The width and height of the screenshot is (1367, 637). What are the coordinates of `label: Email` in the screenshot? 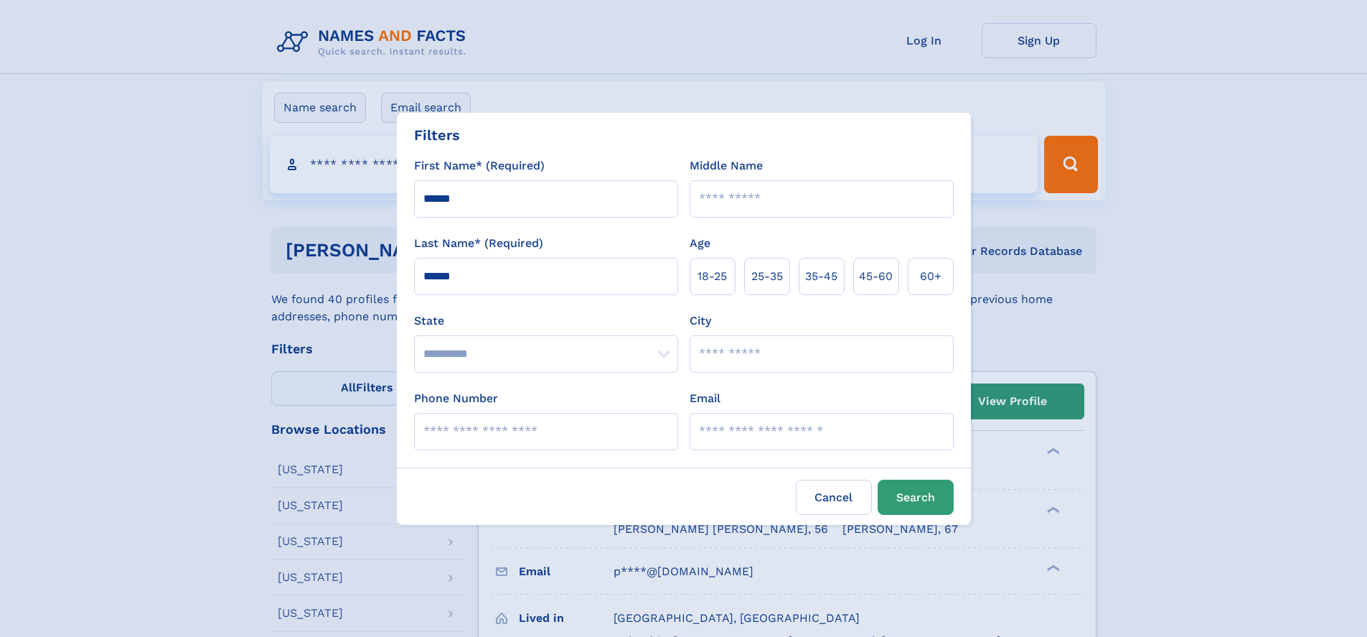 It's located at (705, 398).